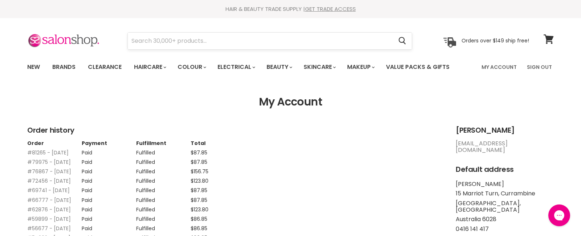 The height and width of the screenshot is (236, 581). What do you see at coordinates (539, 67) in the screenshot?
I see `a: Sign Out` at bounding box center [539, 67].